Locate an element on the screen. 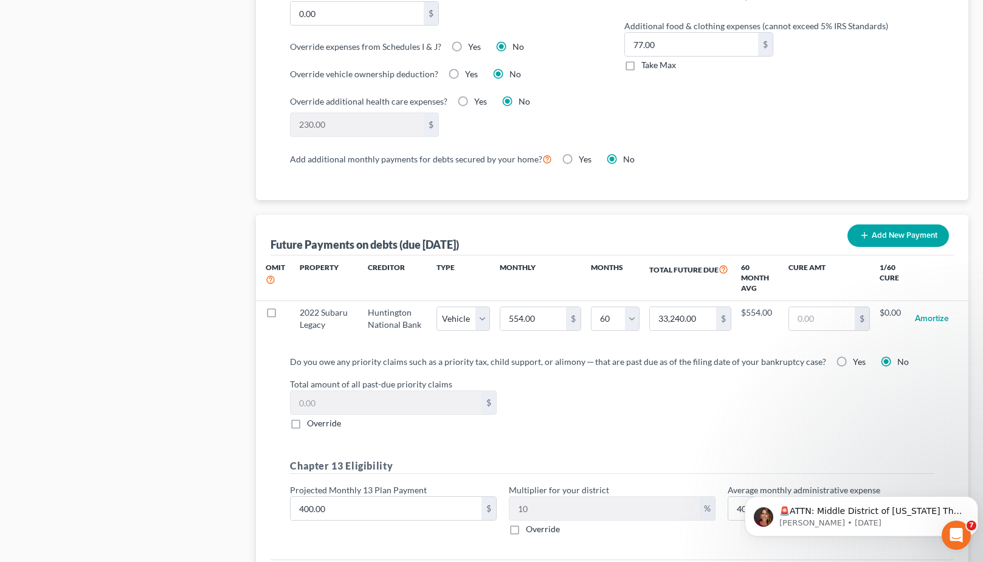 This screenshot has height=562, width=983. th: Type is located at coordinates (463, 278).